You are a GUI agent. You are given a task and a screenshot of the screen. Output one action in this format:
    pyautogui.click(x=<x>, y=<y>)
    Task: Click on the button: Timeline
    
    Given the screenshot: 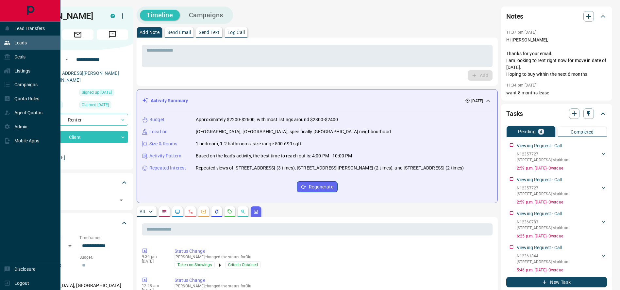 What is the action you would take?
    pyautogui.click(x=160, y=15)
    